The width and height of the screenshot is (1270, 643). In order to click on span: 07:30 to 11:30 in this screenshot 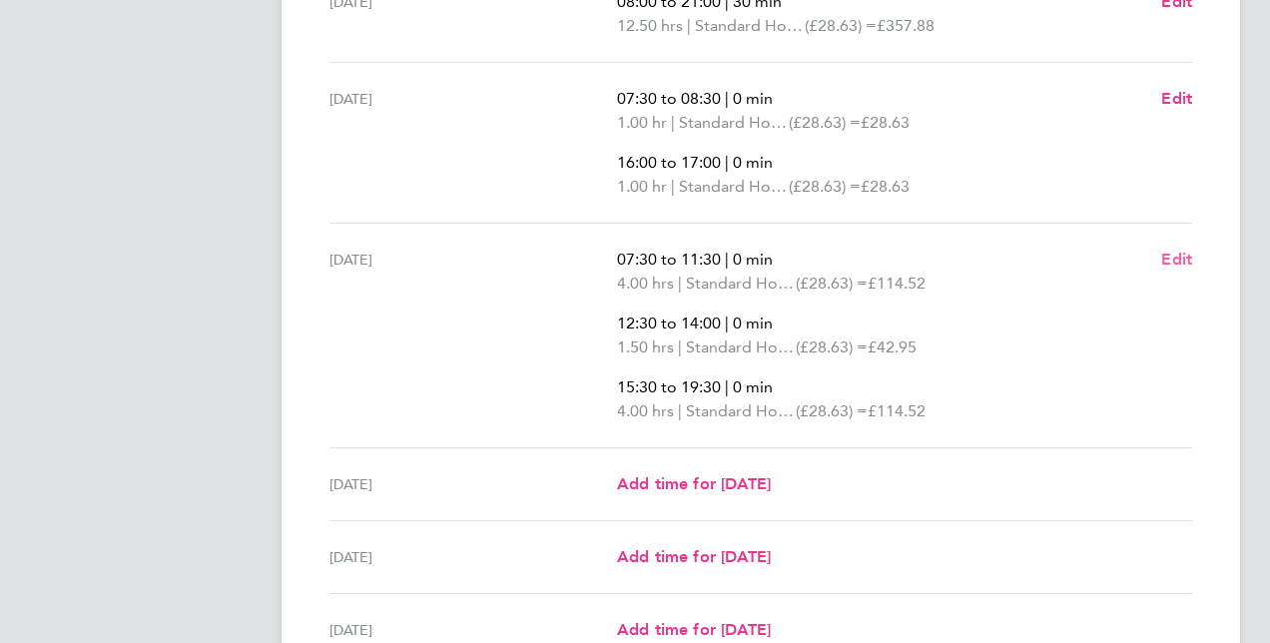, I will do `click(669, 259)`.